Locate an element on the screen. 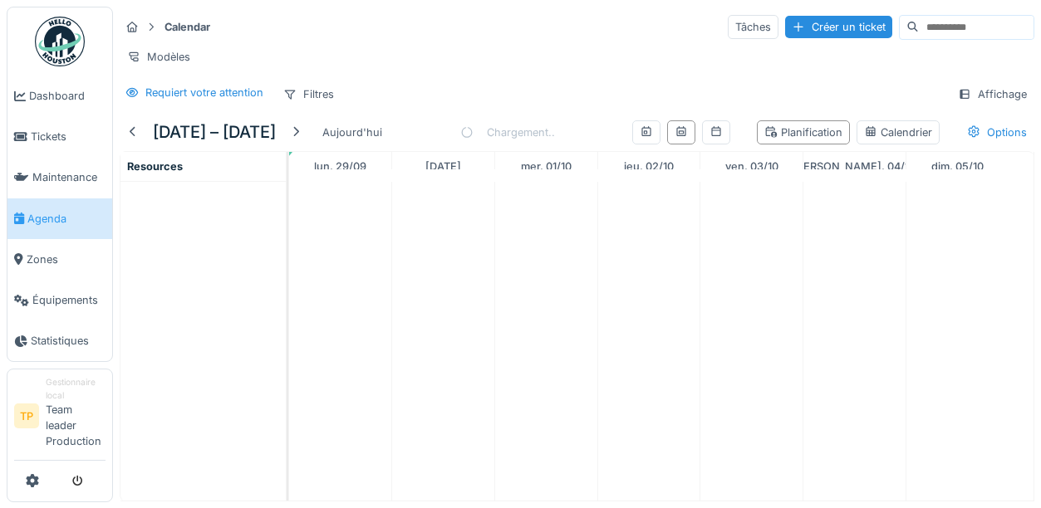 The image size is (1041, 508). a: Agenda is located at coordinates (60, 218).